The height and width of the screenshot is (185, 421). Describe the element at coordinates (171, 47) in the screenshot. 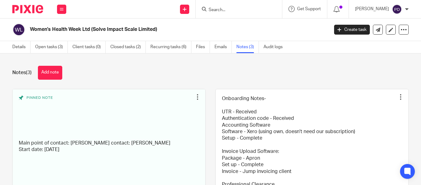

I see `a: Recurring tasks (6)` at that location.